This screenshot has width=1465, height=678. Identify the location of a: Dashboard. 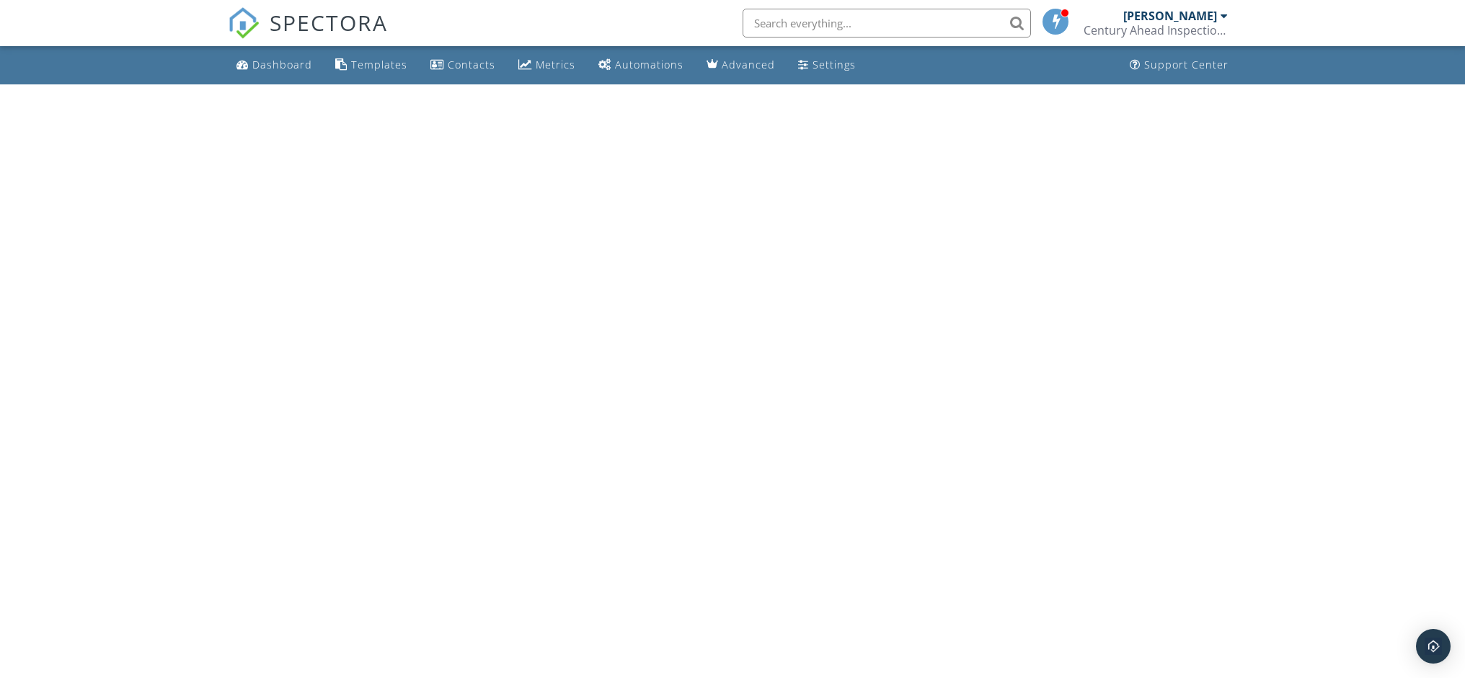
(274, 65).